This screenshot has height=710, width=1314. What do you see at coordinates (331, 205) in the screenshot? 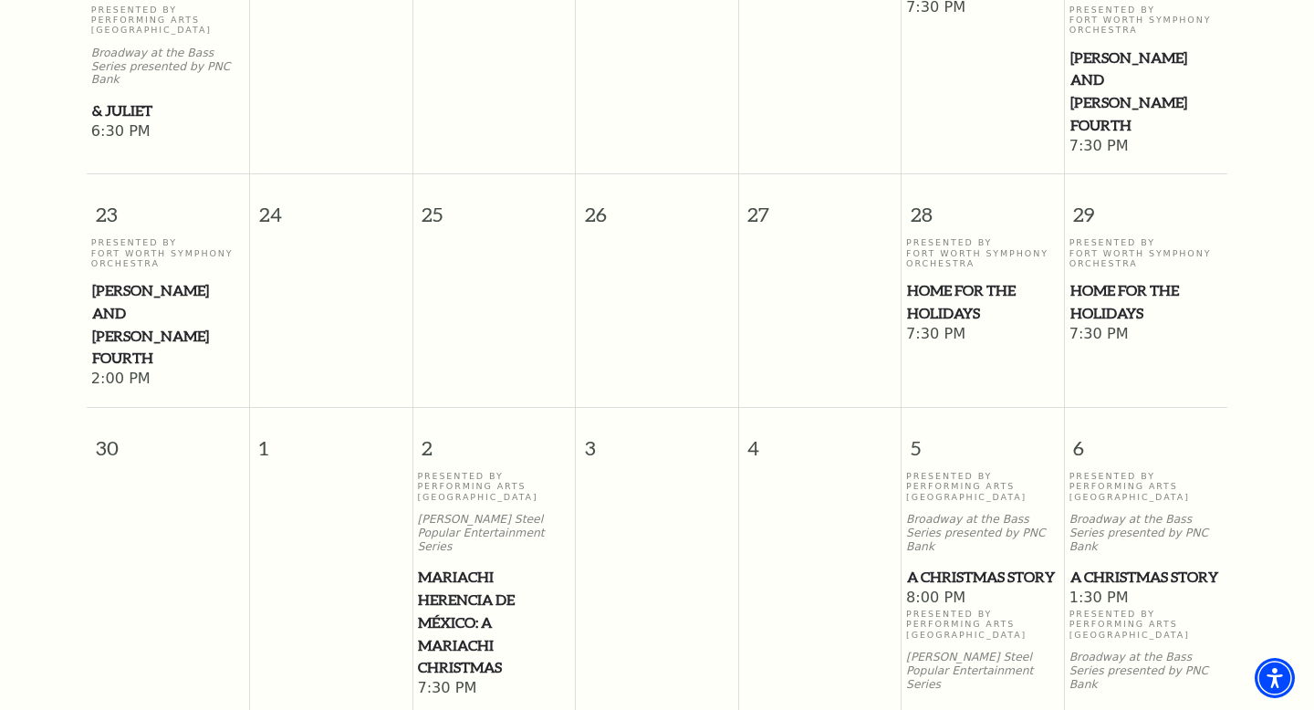
I see `span: 24` at bounding box center [331, 205].